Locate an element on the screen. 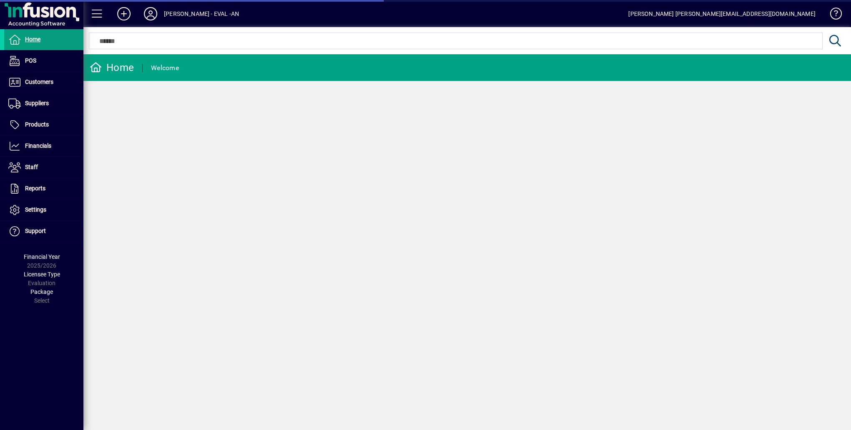 The image size is (851, 430). span: Settings is located at coordinates (35, 209).